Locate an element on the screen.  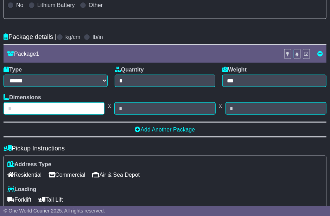
a: Add Another Package is located at coordinates (165, 130).